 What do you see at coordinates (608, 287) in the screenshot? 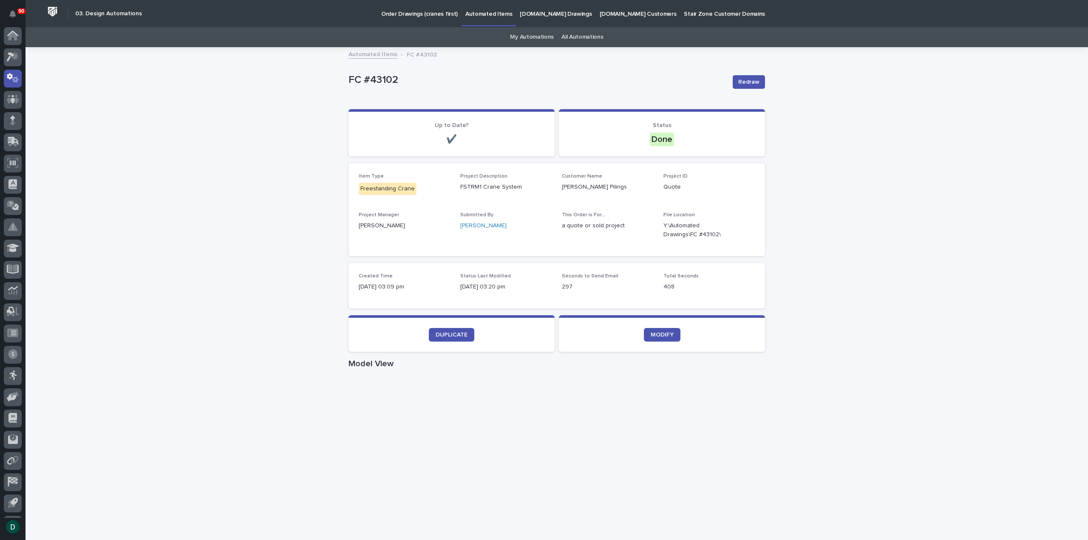
I see `p: 297` at bounding box center [608, 287].